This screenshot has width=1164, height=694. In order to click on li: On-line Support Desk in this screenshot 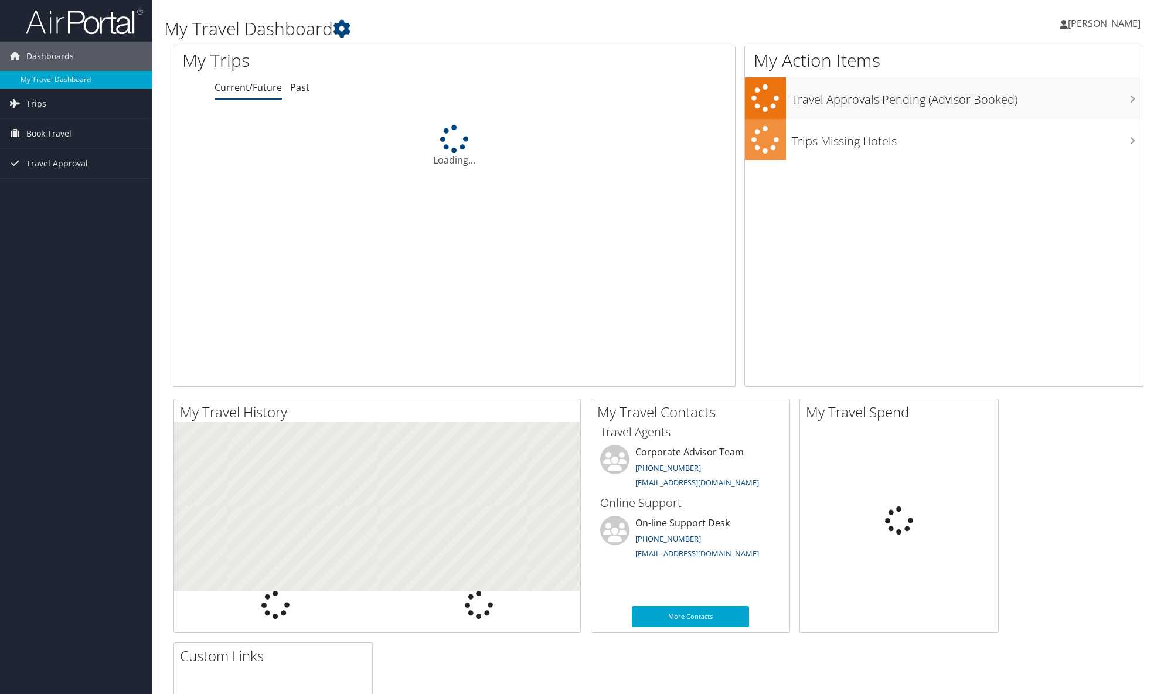, I will do `click(691, 540)`.